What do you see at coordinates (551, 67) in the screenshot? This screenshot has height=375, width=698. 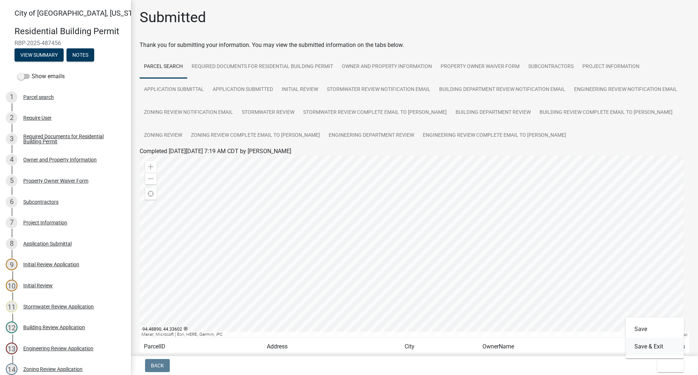 I see `a: Subcontractors` at bounding box center [551, 67].